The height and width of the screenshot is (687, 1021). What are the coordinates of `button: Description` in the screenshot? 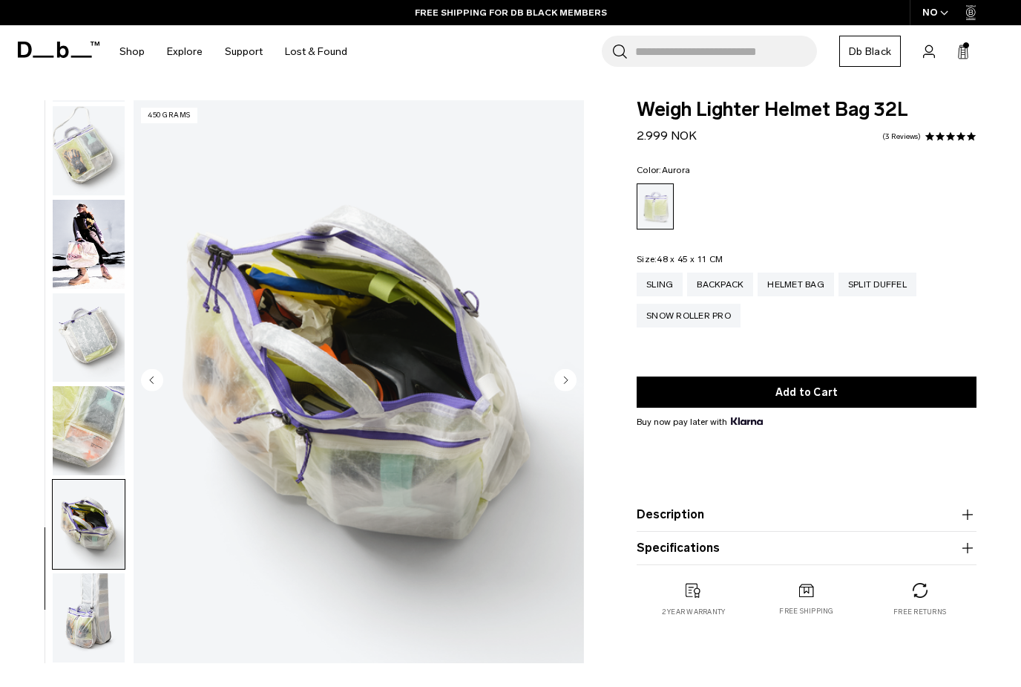 It's located at (807, 514).